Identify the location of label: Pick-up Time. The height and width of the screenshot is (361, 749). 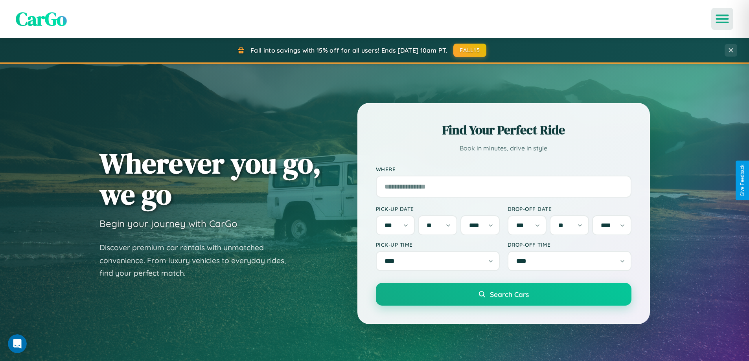
(438, 245).